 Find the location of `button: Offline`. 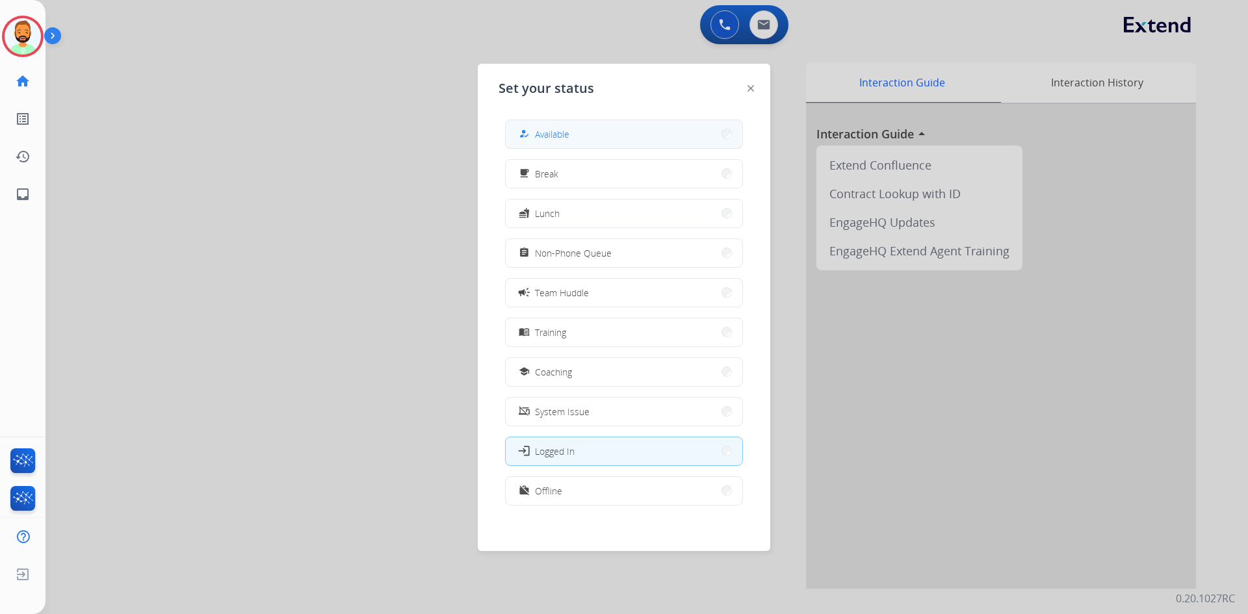

button: Offline is located at coordinates (624, 491).